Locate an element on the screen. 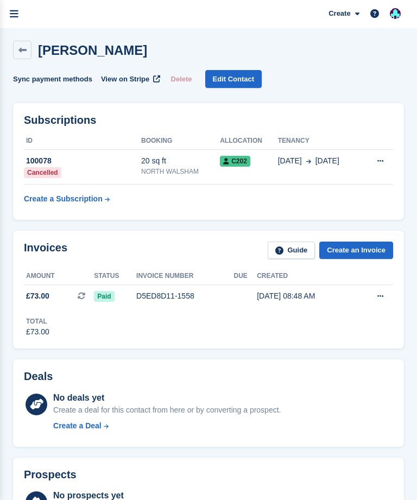  button: Delete is located at coordinates (181, 79).